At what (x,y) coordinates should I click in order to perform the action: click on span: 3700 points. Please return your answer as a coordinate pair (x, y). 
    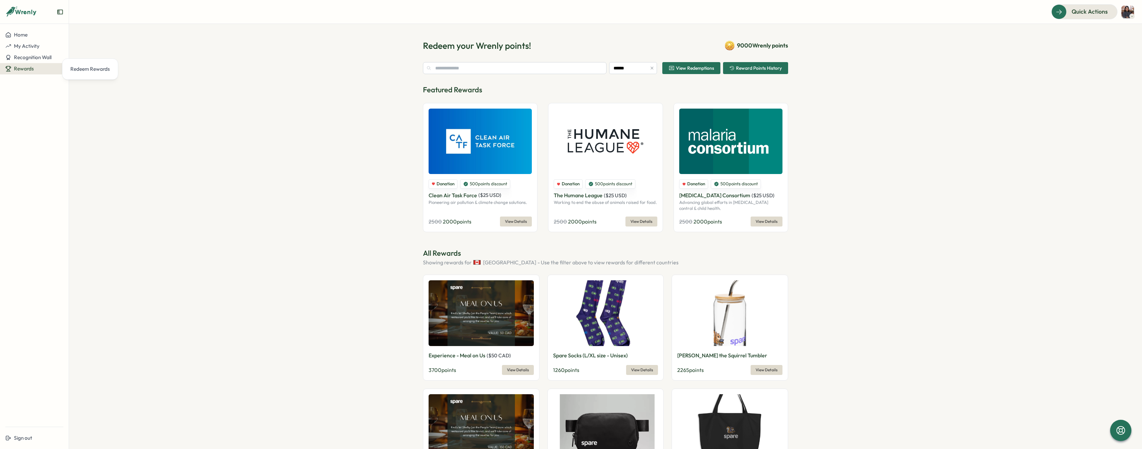
    Looking at the image, I should click on (442, 370).